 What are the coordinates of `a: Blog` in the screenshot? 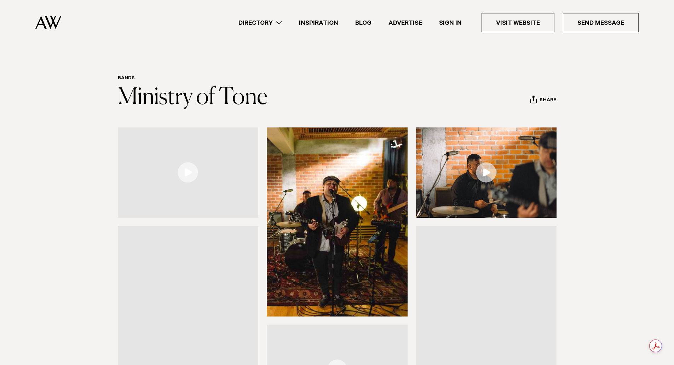 It's located at (363, 23).